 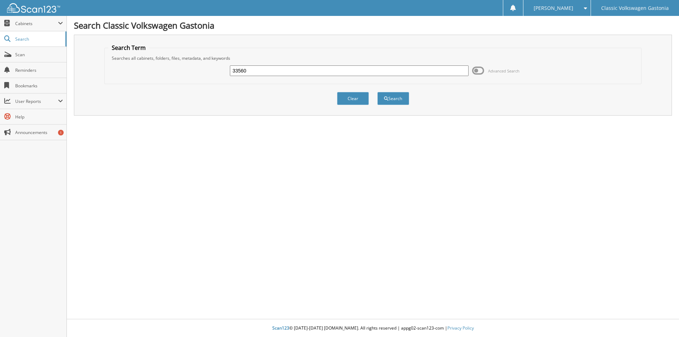 What do you see at coordinates (129, 48) in the screenshot?
I see `legend: Search Term` at bounding box center [129, 48].